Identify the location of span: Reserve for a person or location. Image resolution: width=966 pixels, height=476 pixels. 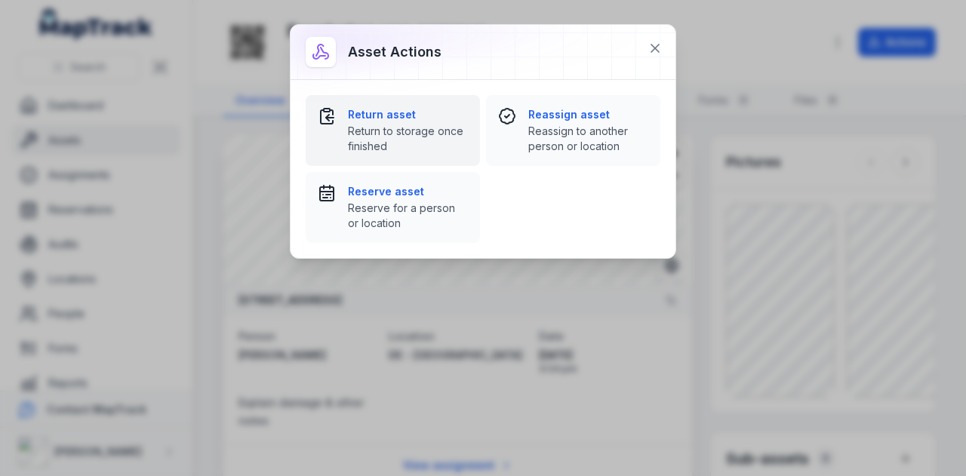
(408, 216).